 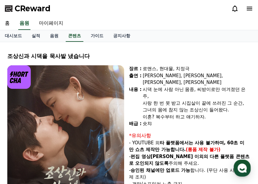 What do you see at coordinates (190, 160) in the screenshot?
I see `p: - 주의해 주세요.` at bounding box center [190, 160].